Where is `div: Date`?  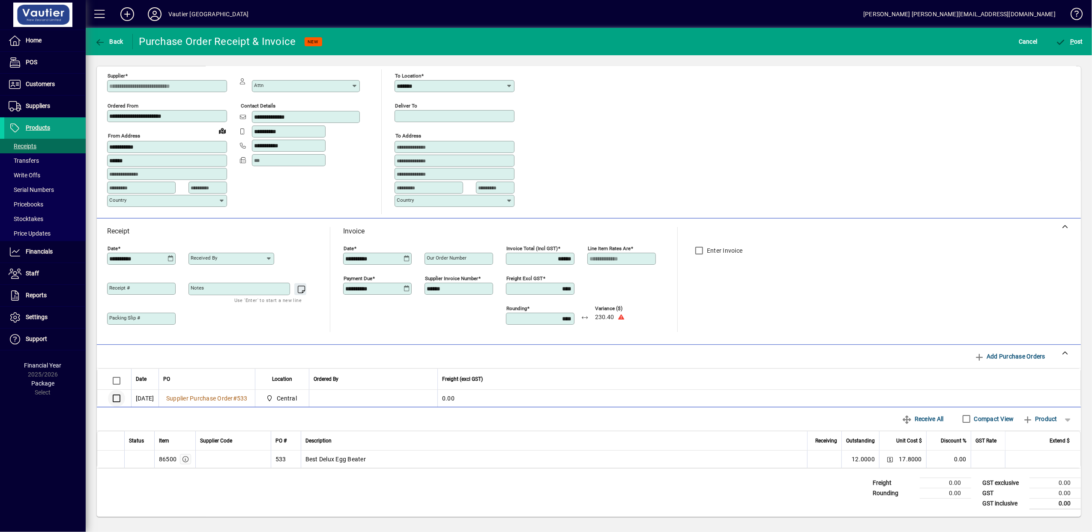 div: Date is located at coordinates (145, 379).